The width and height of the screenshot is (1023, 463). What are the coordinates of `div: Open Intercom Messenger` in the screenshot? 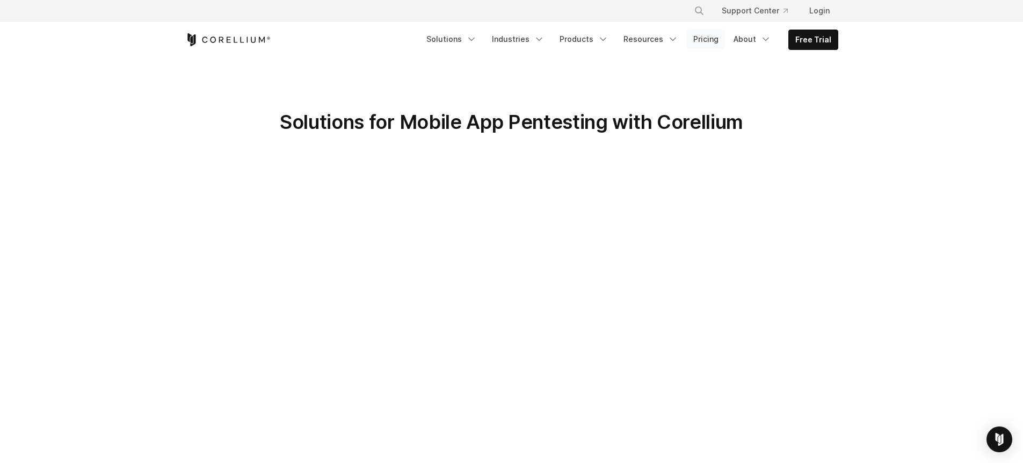 It's located at (1000, 439).